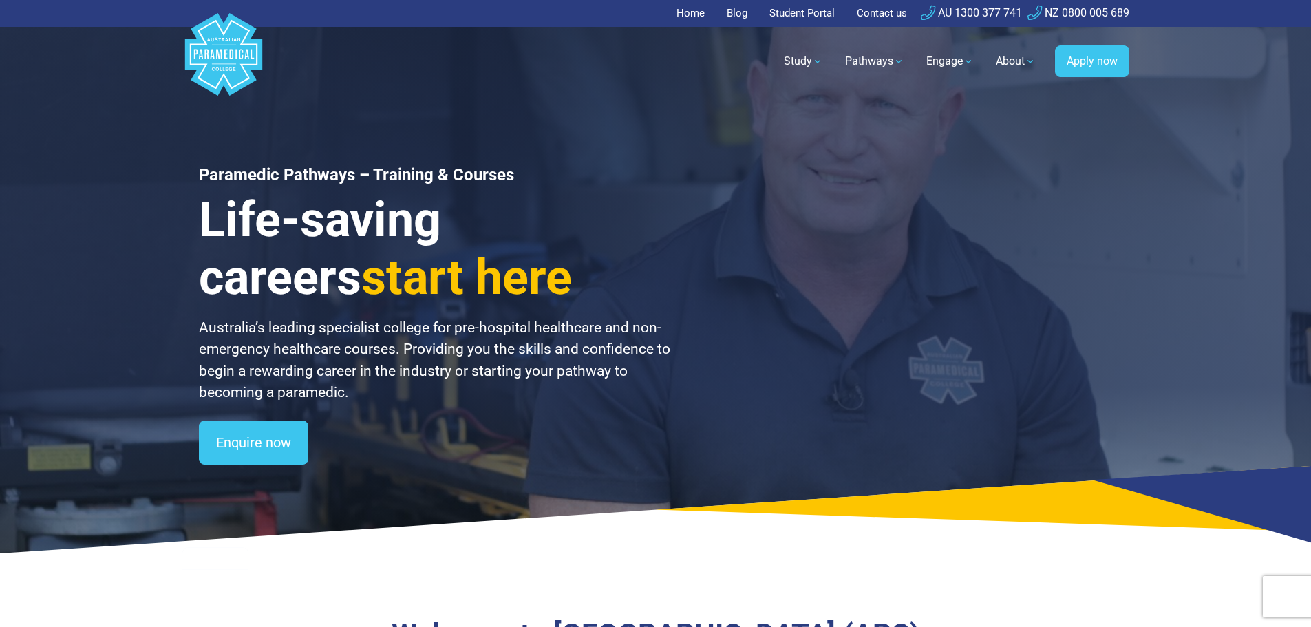 The height and width of the screenshot is (627, 1311). Describe the element at coordinates (1092, 61) in the screenshot. I see `a: Apply now` at that location.